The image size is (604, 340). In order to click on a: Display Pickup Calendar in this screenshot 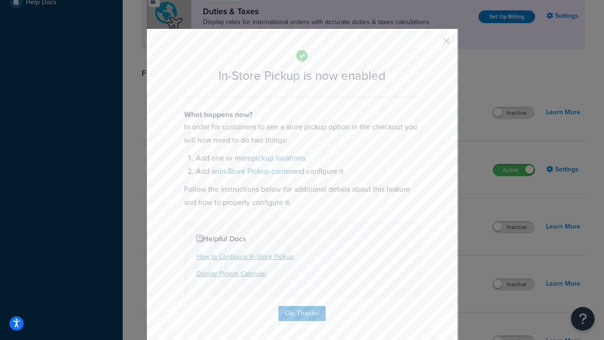, I will do `click(231, 273)`.